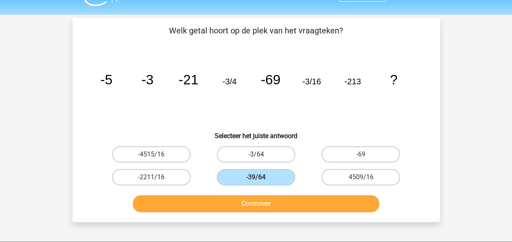 This screenshot has height=242, width=512. I want to click on p: Welk getal hoort op de plek van het vraagteken?, so click(256, 31).